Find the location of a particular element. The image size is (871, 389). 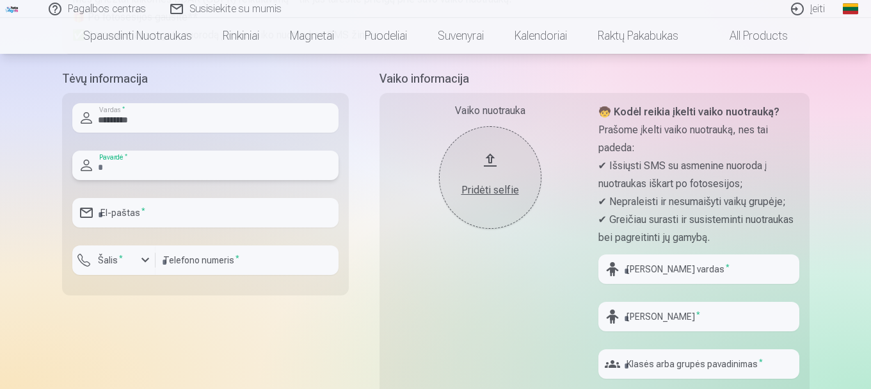

a: Suvenyrai is located at coordinates (461, 36).